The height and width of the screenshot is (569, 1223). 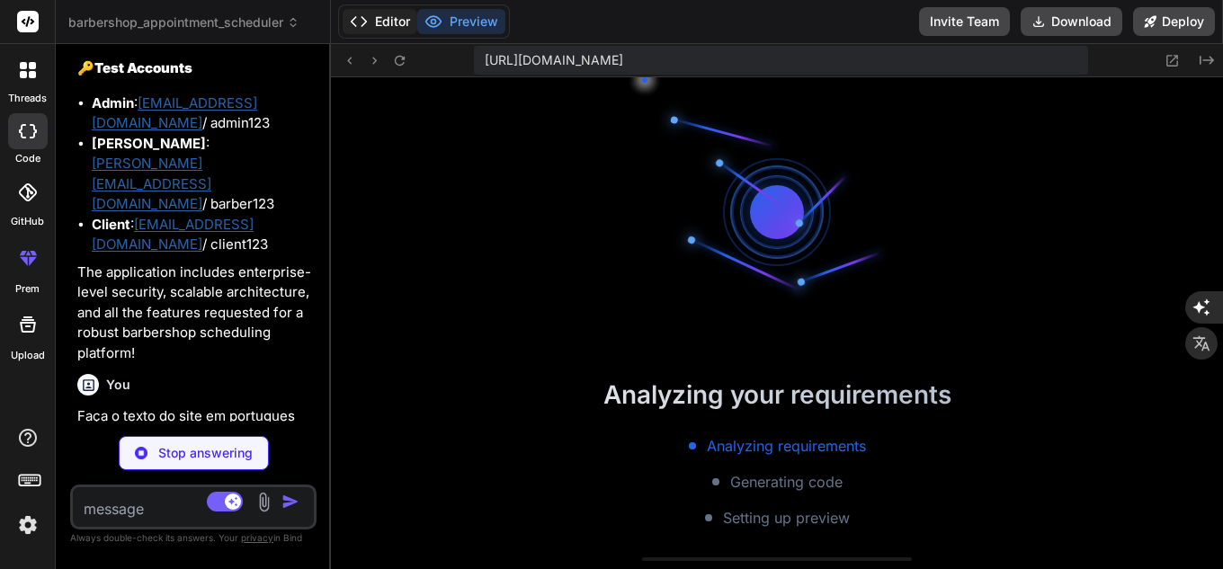 I want to click on p: The application includes enterprise-level security, scalable architecture, and all the features r..., so click(x=195, y=313).